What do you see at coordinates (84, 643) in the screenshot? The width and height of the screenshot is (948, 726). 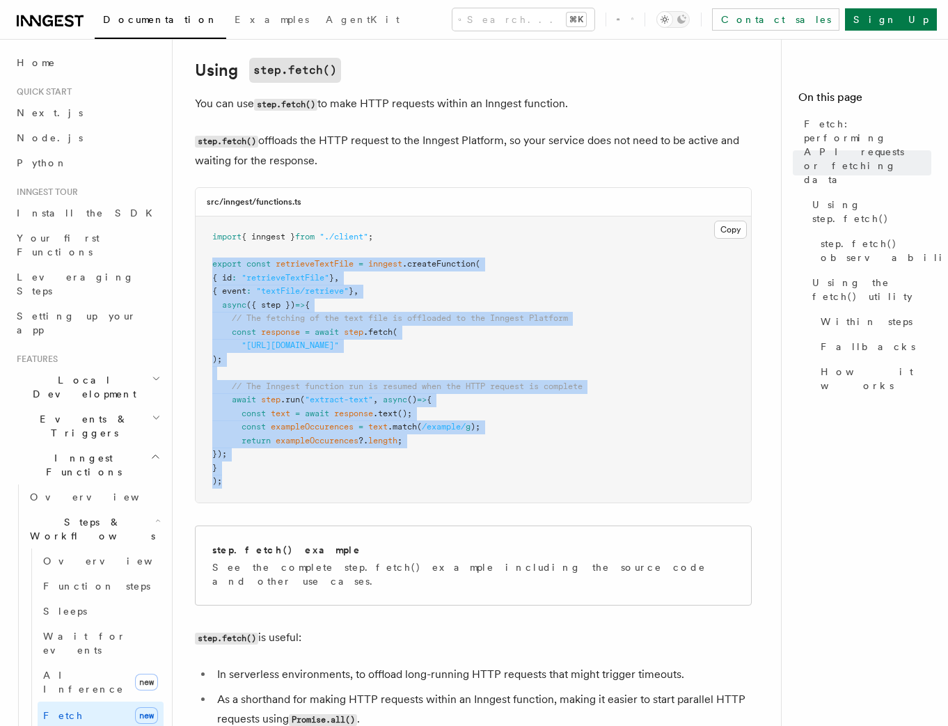 I see `span: Wait for events` at bounding box center [84, 643].